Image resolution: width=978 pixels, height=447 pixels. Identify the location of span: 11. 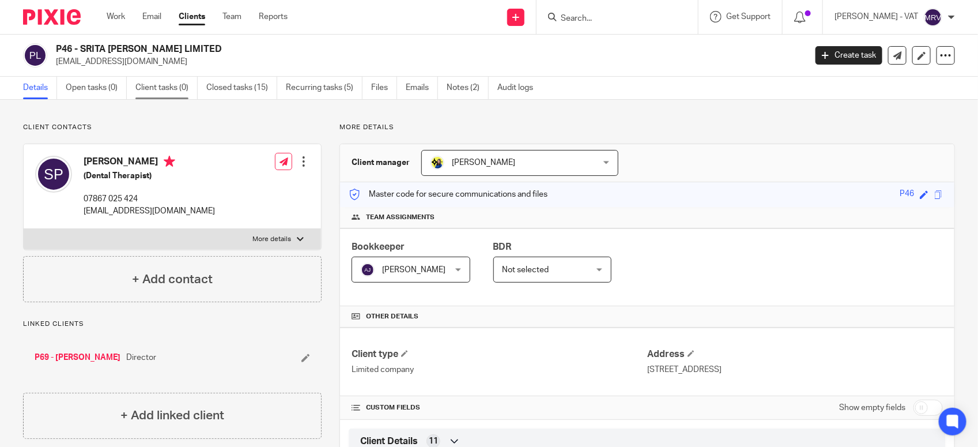
(433, 441).